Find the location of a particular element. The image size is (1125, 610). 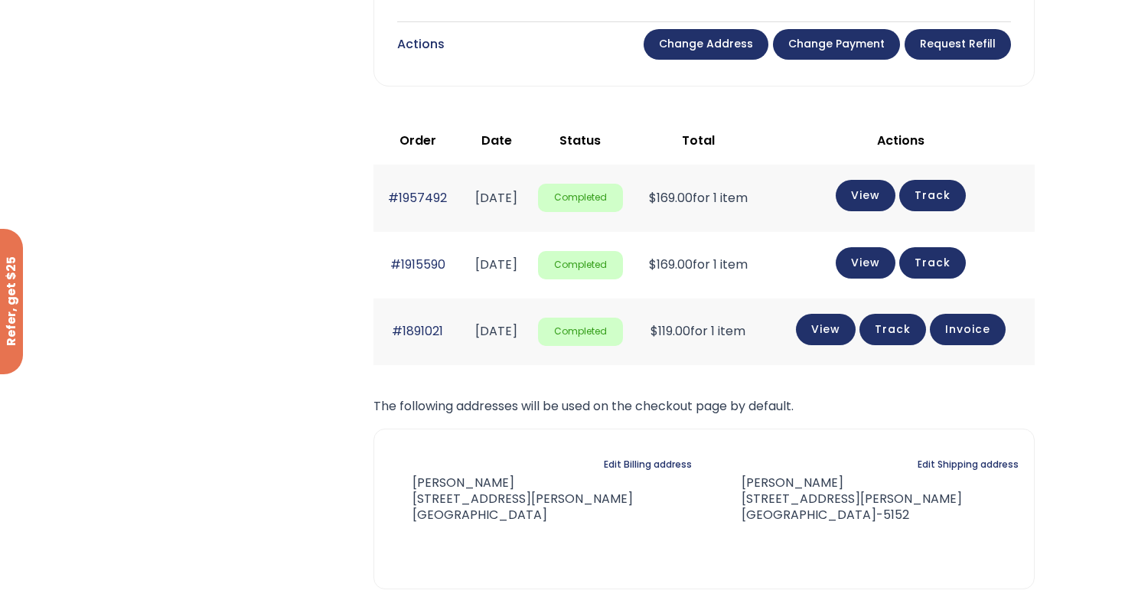

p: The following addresses will be used on the checkout page by default. is located at coordinates (704, 406).